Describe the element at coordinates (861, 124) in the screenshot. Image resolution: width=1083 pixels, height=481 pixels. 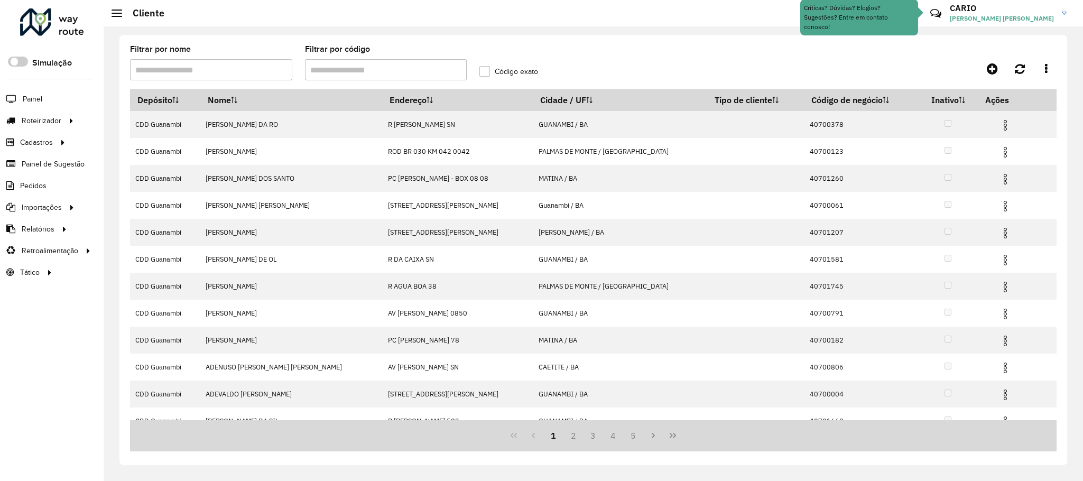
I see `td: 40700378` at that location.